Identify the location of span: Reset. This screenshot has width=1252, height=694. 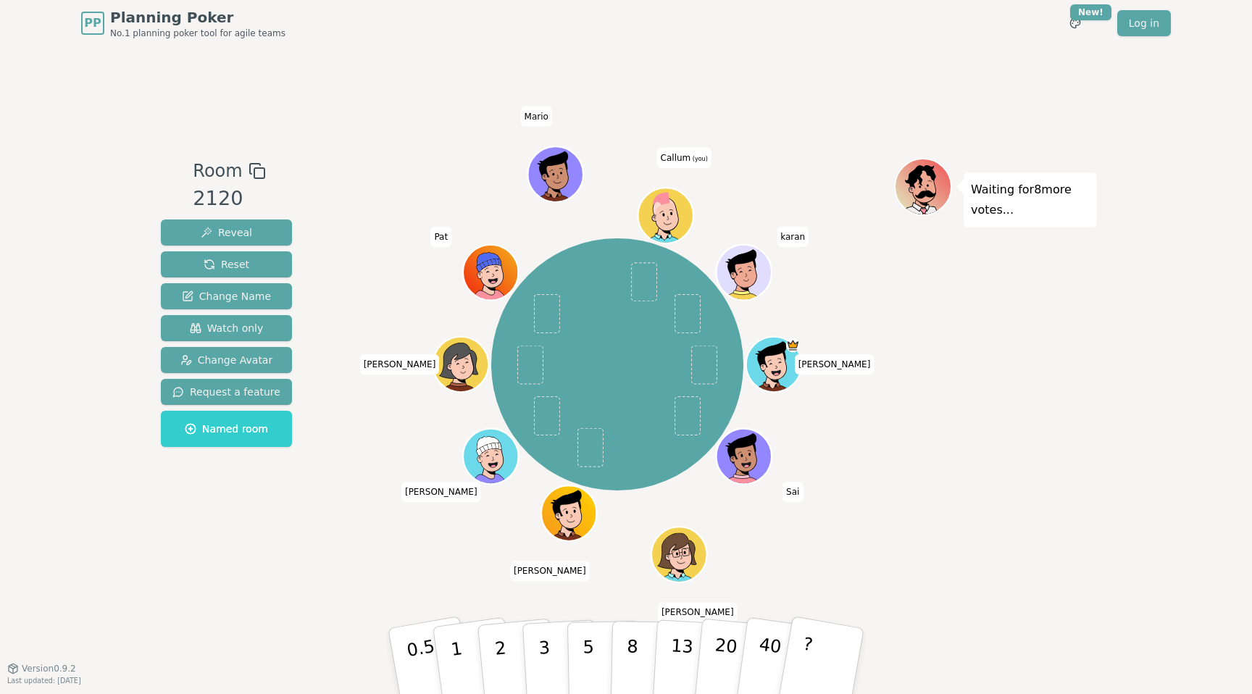
(226, 264).